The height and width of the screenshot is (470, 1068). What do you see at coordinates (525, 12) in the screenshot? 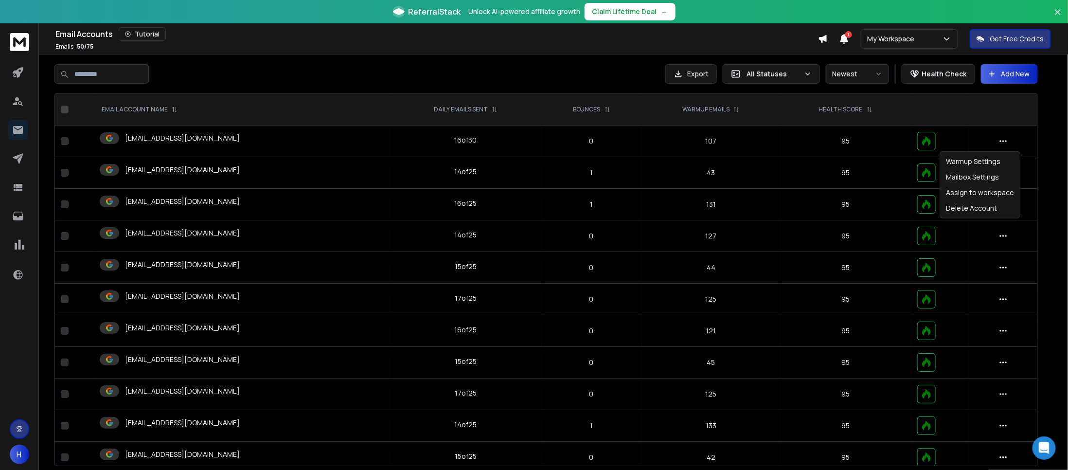
I see `p: Unlock AI-powered affiliate growth` at bounding box center [525, 12].